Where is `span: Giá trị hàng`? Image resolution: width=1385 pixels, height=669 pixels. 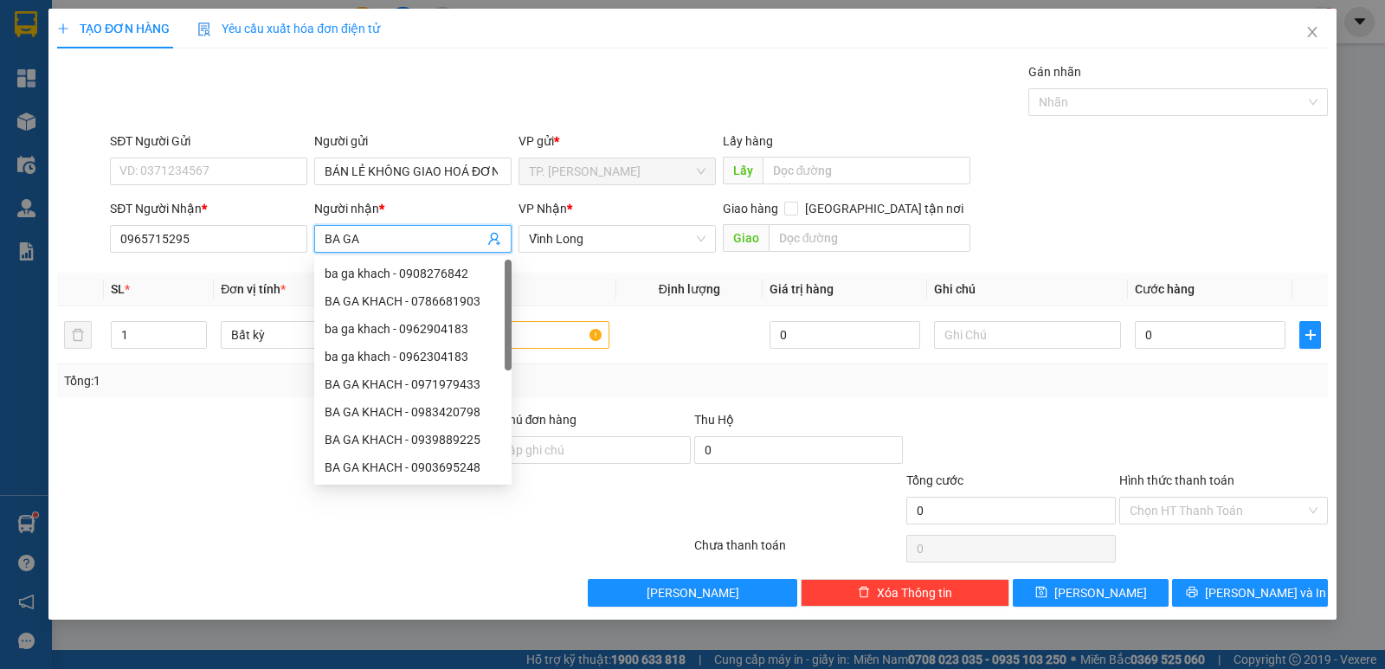 span: Giá trị hàng is located at coordinates (801, 289).